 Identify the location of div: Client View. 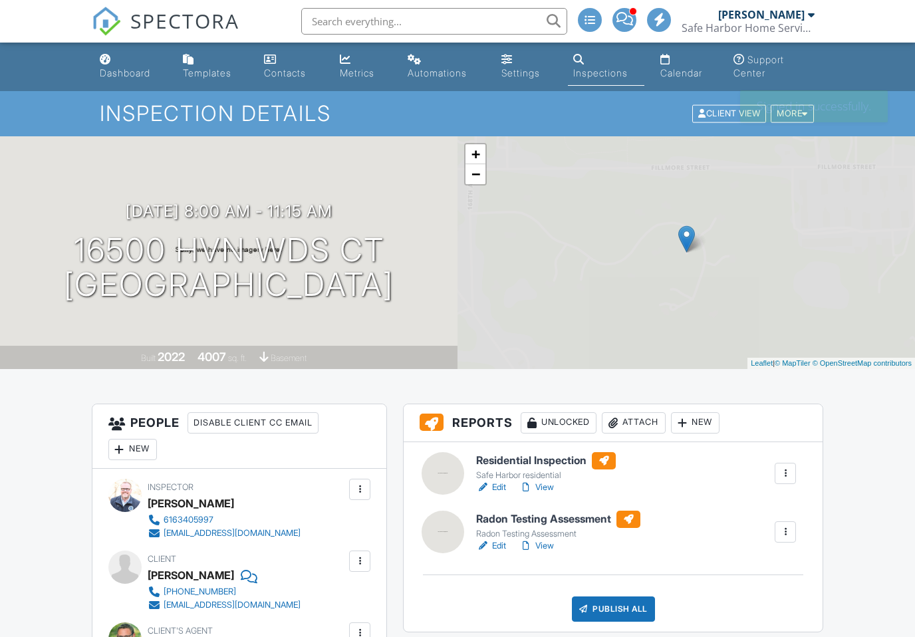
(729, 114).